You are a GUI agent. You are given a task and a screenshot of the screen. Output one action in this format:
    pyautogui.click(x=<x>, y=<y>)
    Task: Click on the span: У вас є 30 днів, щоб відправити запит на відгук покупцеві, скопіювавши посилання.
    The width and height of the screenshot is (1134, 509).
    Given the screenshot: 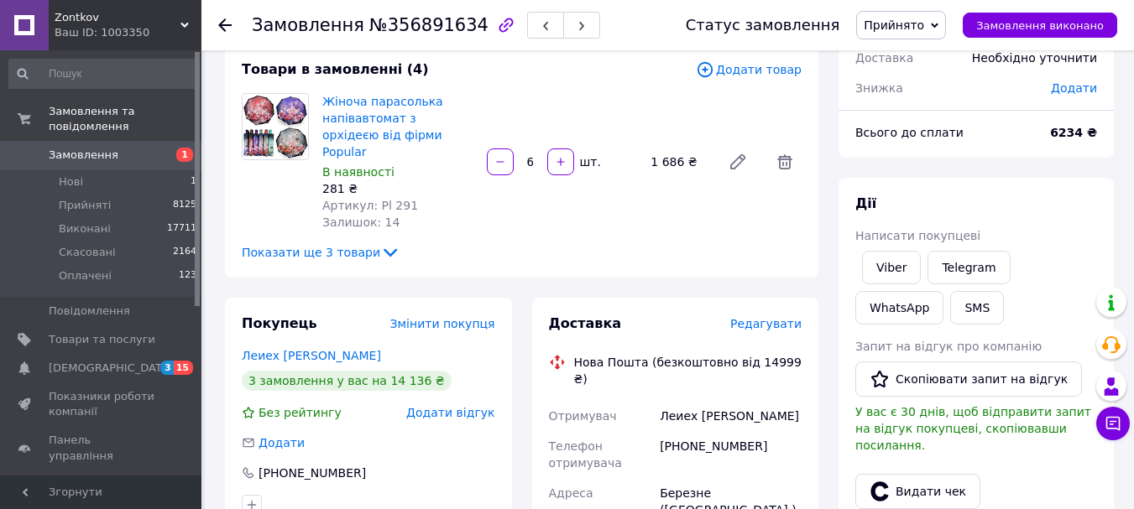 What is the action you would take?
    pyautogui.click(x=973, y=429)
    